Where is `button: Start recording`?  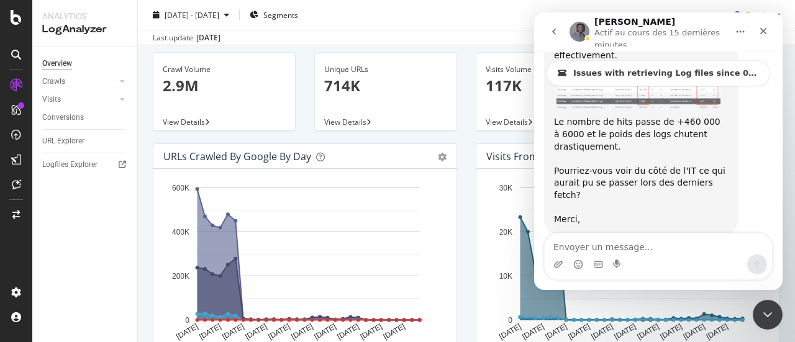
button: Start recording is located at coordinates (84, 252).